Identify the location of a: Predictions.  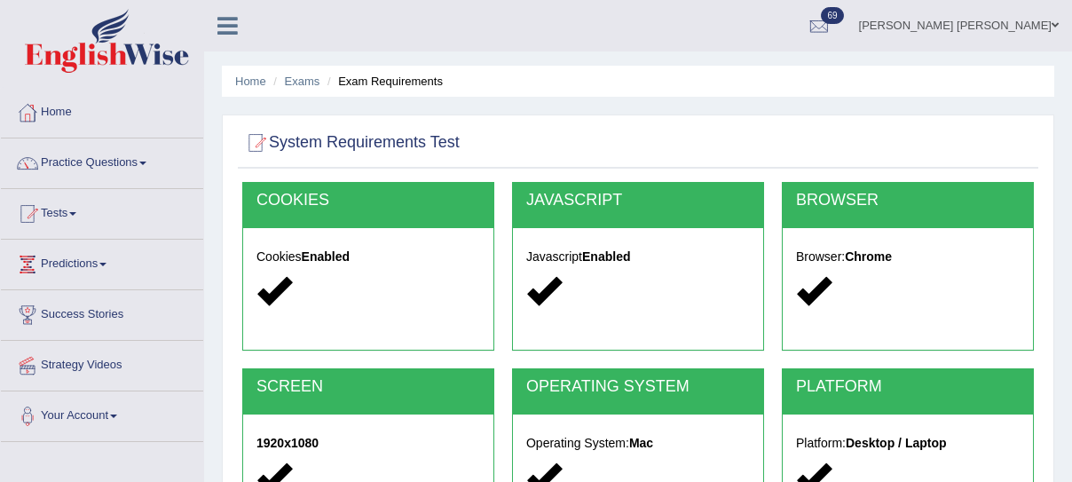
(102, 262).